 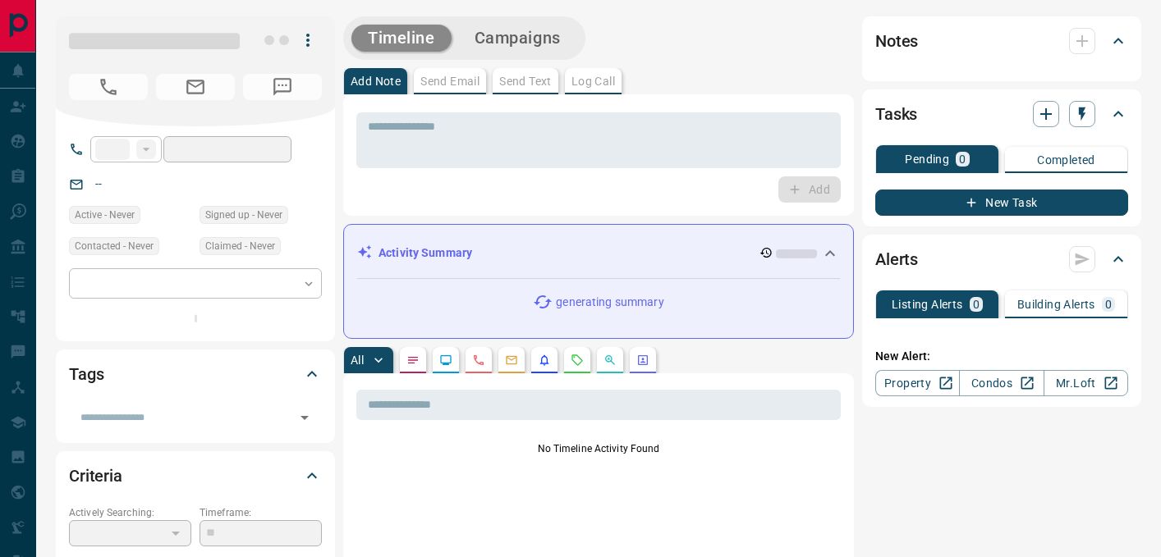 I want to click on div: Activity Summary, so click(x=598, y=253).